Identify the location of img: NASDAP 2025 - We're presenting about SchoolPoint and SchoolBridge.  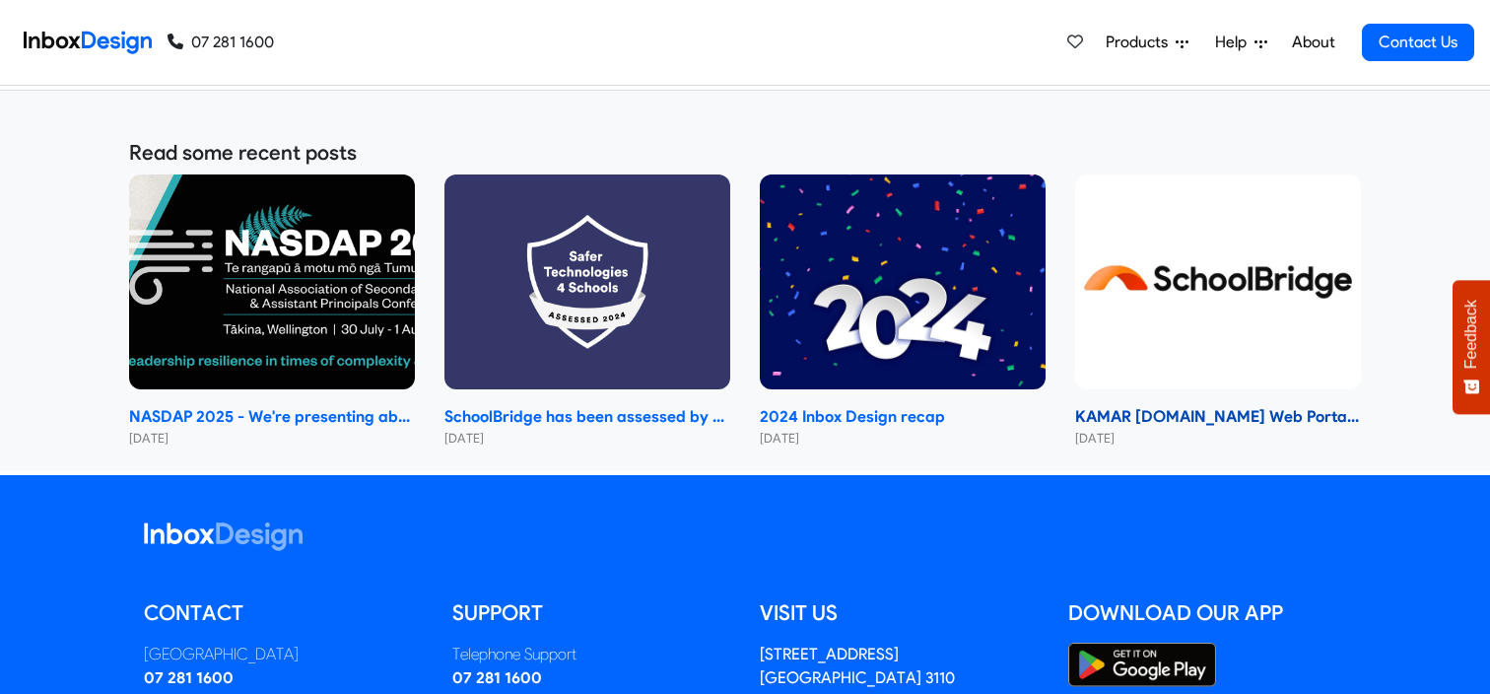
(272, 282).